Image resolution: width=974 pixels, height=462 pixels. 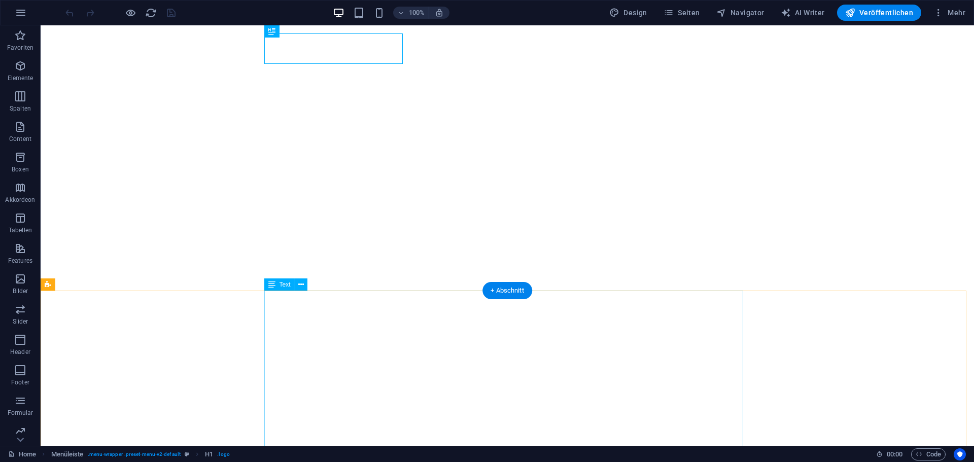 What do you see at coordinates (20, 352) in the screenshot?
I see `p: Header` at bounding box center [20, 352].